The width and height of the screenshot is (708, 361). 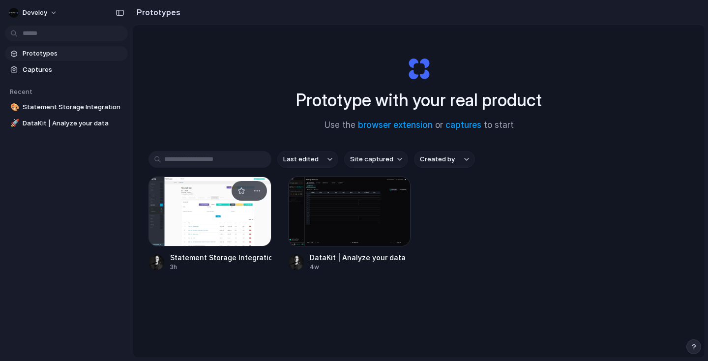 I want to click on span: Prototypes, so click(x=73, y=54).